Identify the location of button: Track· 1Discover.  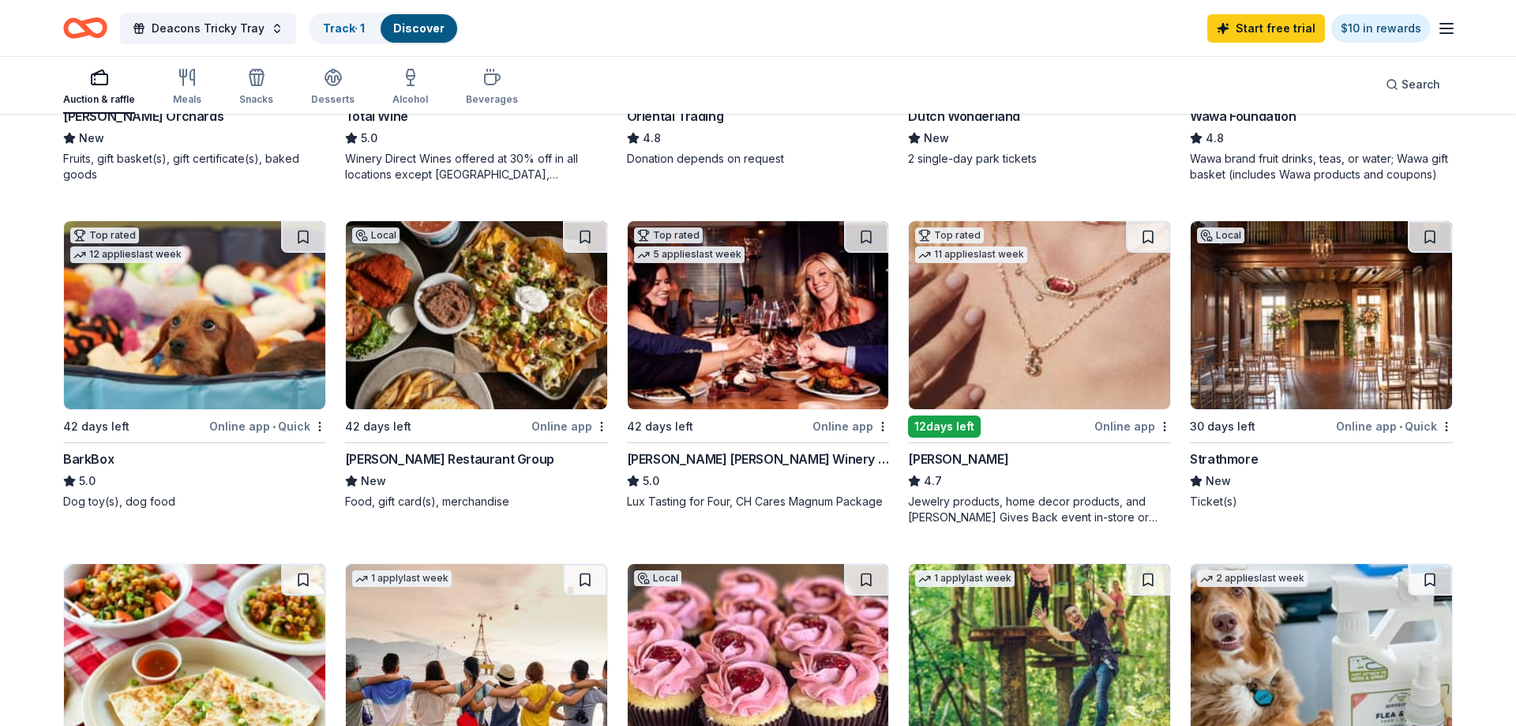
(384, 28).